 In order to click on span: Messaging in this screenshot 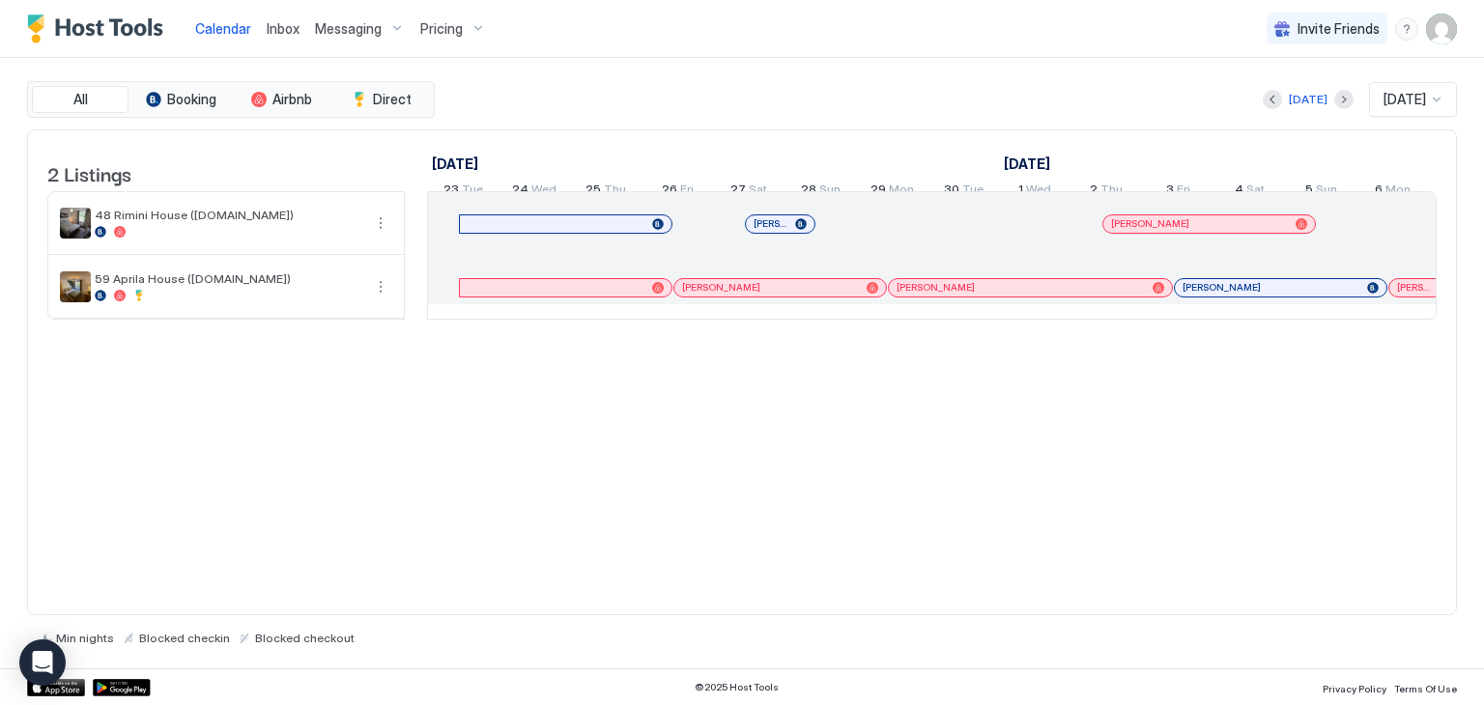, I will do `click(348, 29)`.